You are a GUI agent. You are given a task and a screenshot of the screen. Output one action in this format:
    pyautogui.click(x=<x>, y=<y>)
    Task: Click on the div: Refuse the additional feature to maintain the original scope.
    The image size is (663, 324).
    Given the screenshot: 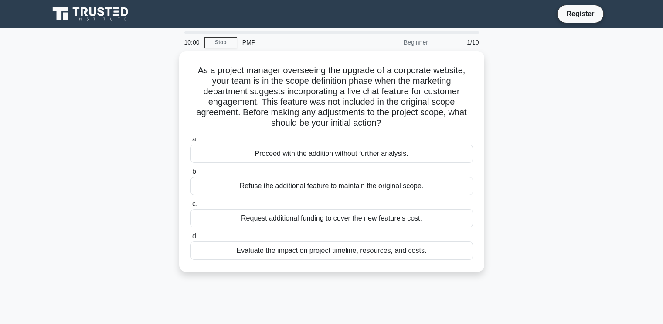 What is the action you would take?
    pyautogui.click(x=332, y=186)
    